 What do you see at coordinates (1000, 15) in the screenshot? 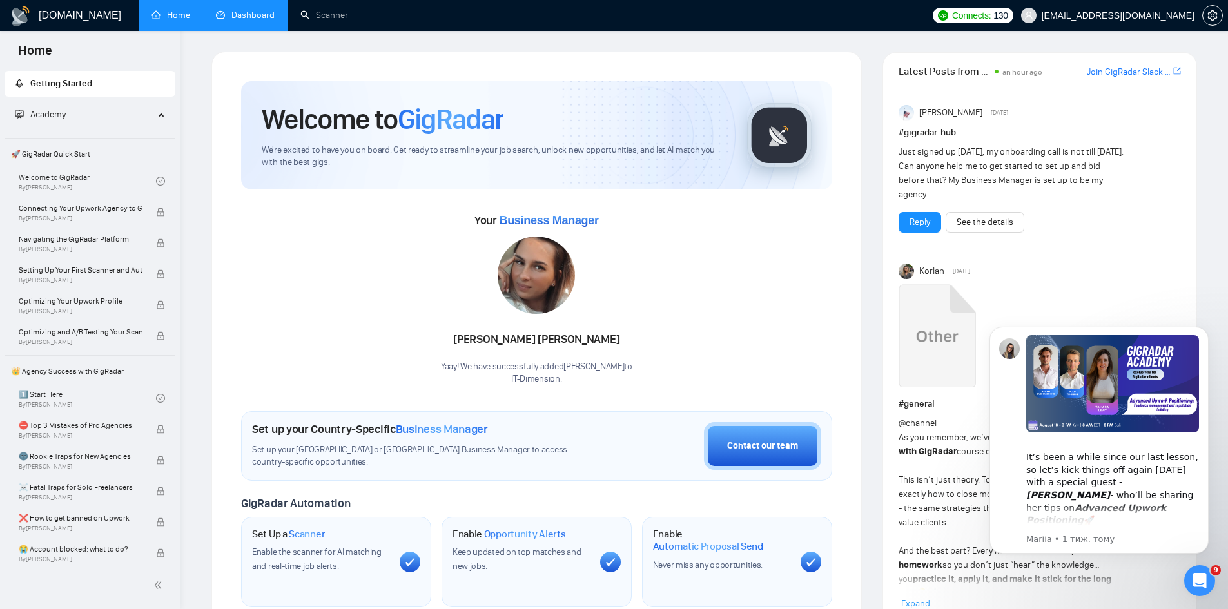
I see `span: 130` at bounding box center [1000, 15].